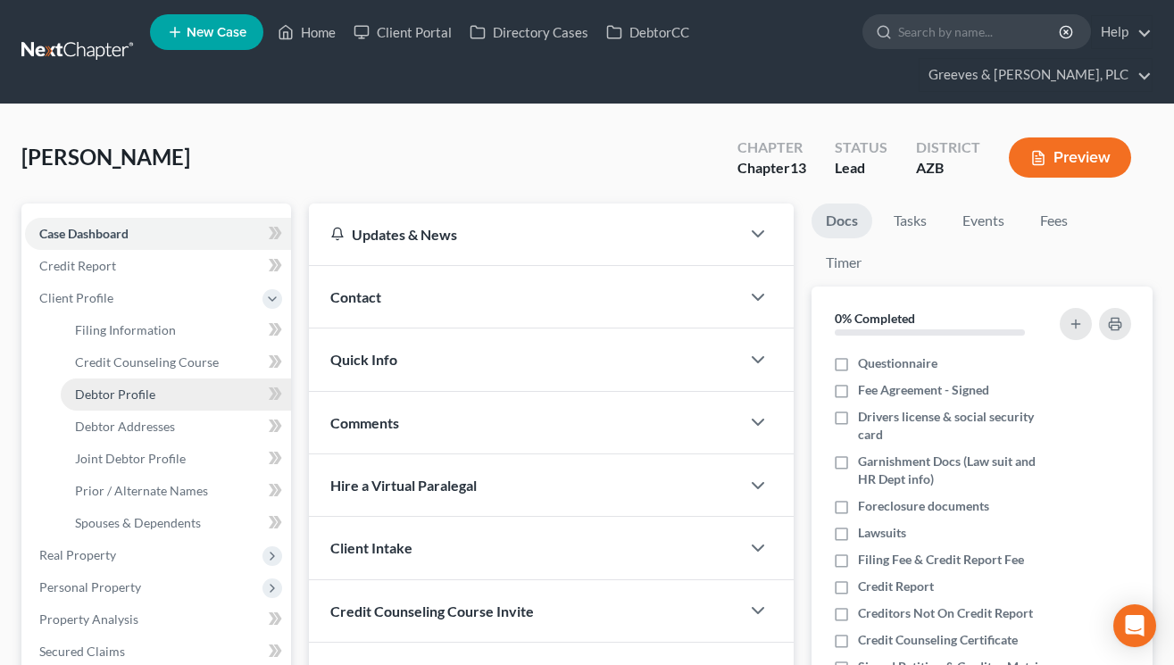 The height and width of the screenshot is (665, 1174). What do you see at coordinates (1070, 157) in the screenshot?
I see `button: Preview` at bounding box center [1070, 157].